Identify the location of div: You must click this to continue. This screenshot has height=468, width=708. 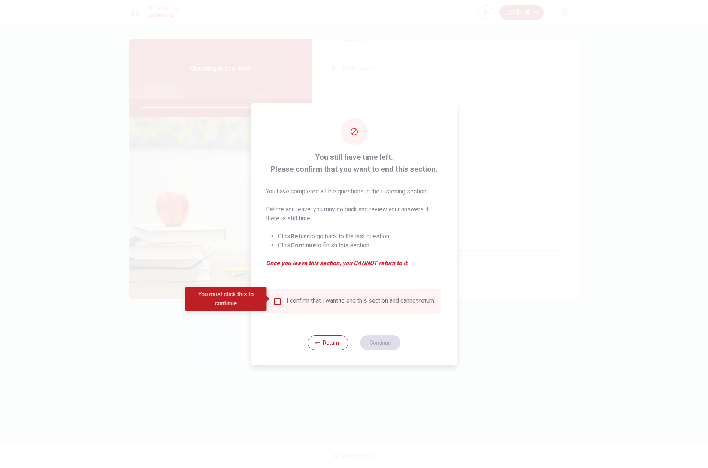
(226, 299).